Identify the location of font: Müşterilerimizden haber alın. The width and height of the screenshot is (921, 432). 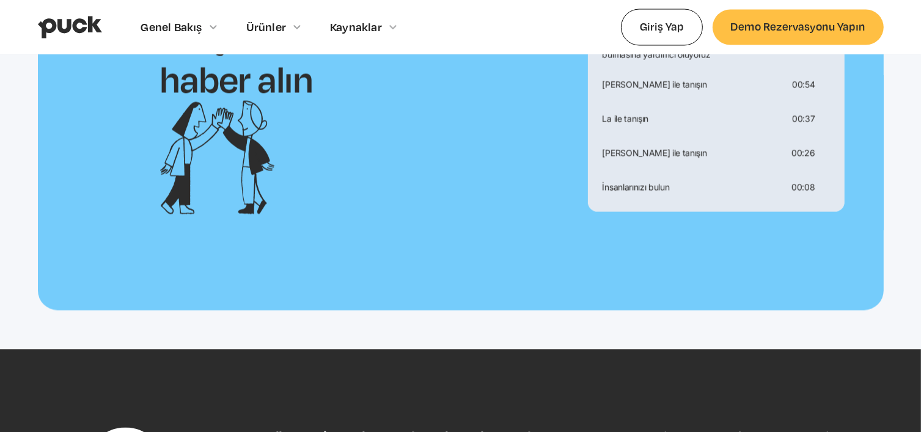
(304, 56).